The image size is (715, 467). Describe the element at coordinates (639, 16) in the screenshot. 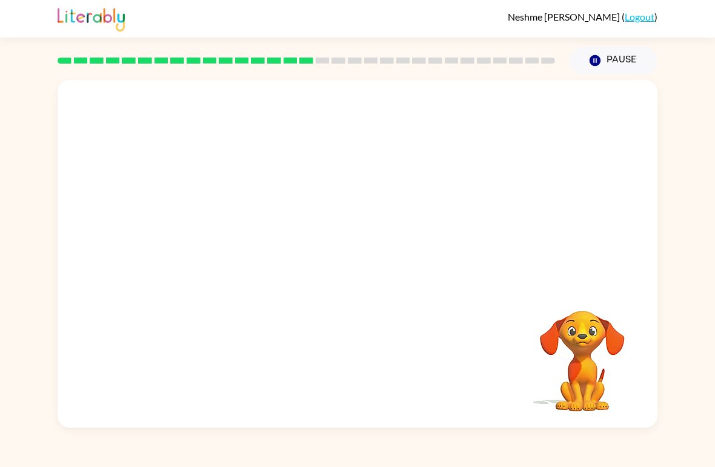

I see `a: Logout` at that location.